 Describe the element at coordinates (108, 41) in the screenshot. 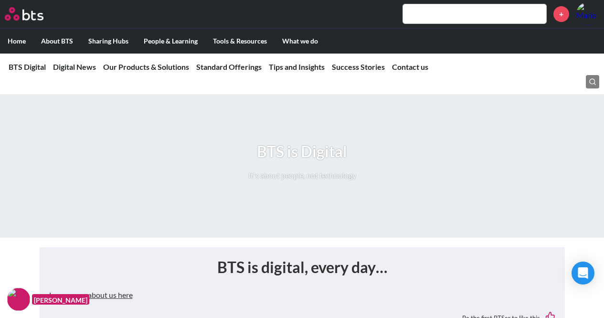

I see `label: Sharing Hubs` at that location.